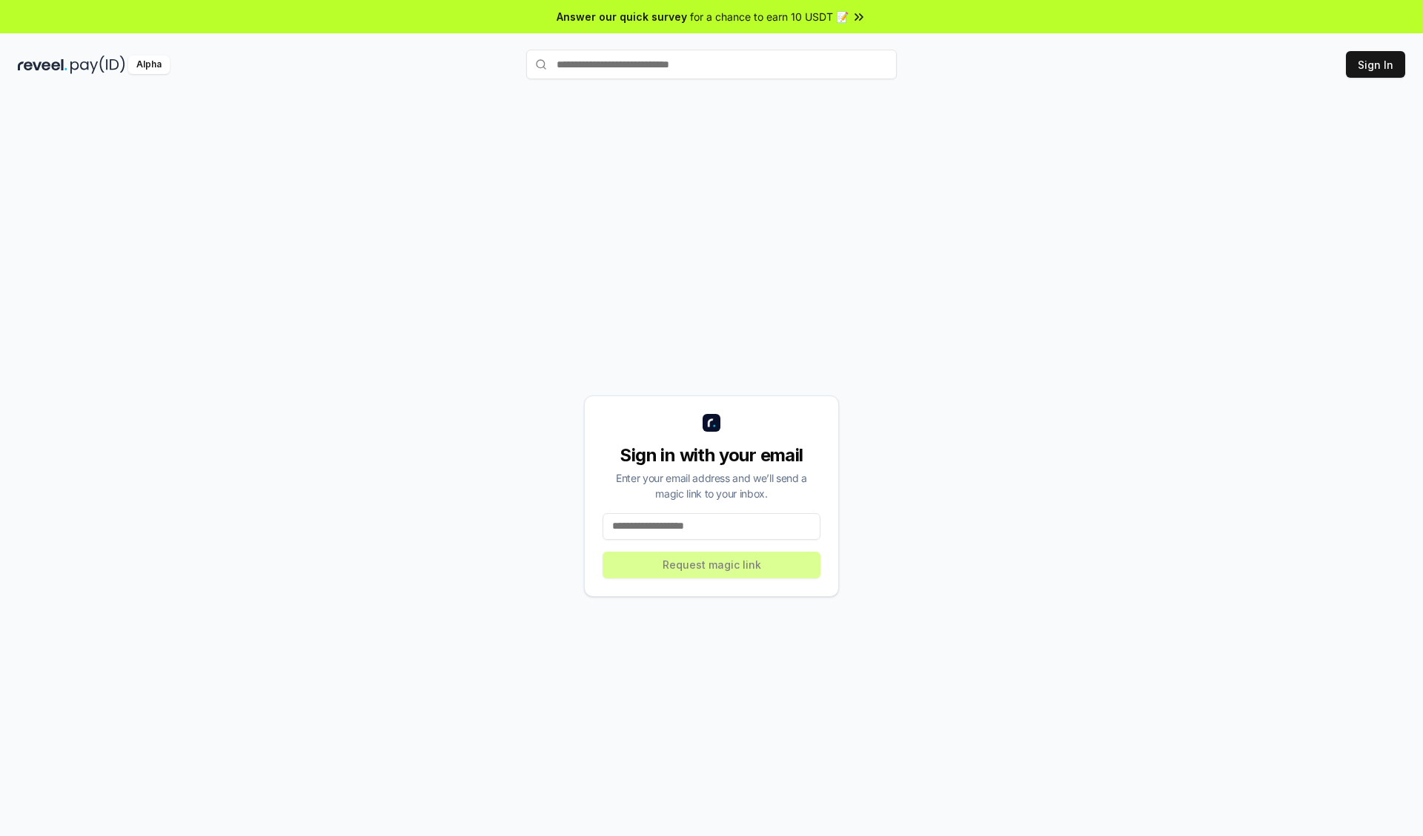  I want to click on span: Answer our quick survey, so click(622, 16).